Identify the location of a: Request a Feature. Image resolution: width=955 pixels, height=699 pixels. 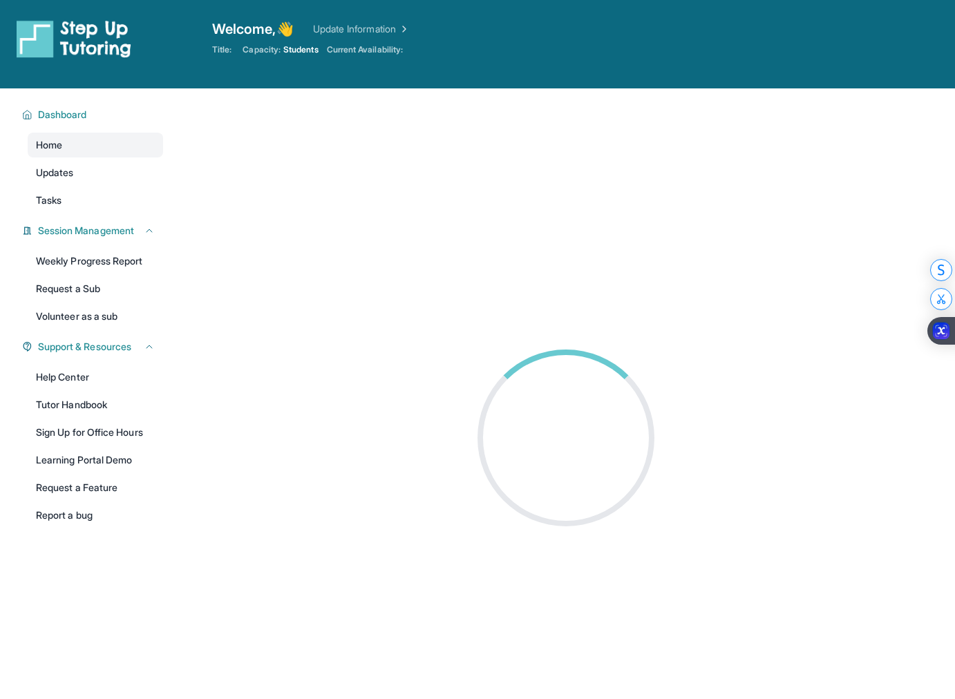
(95, 488).